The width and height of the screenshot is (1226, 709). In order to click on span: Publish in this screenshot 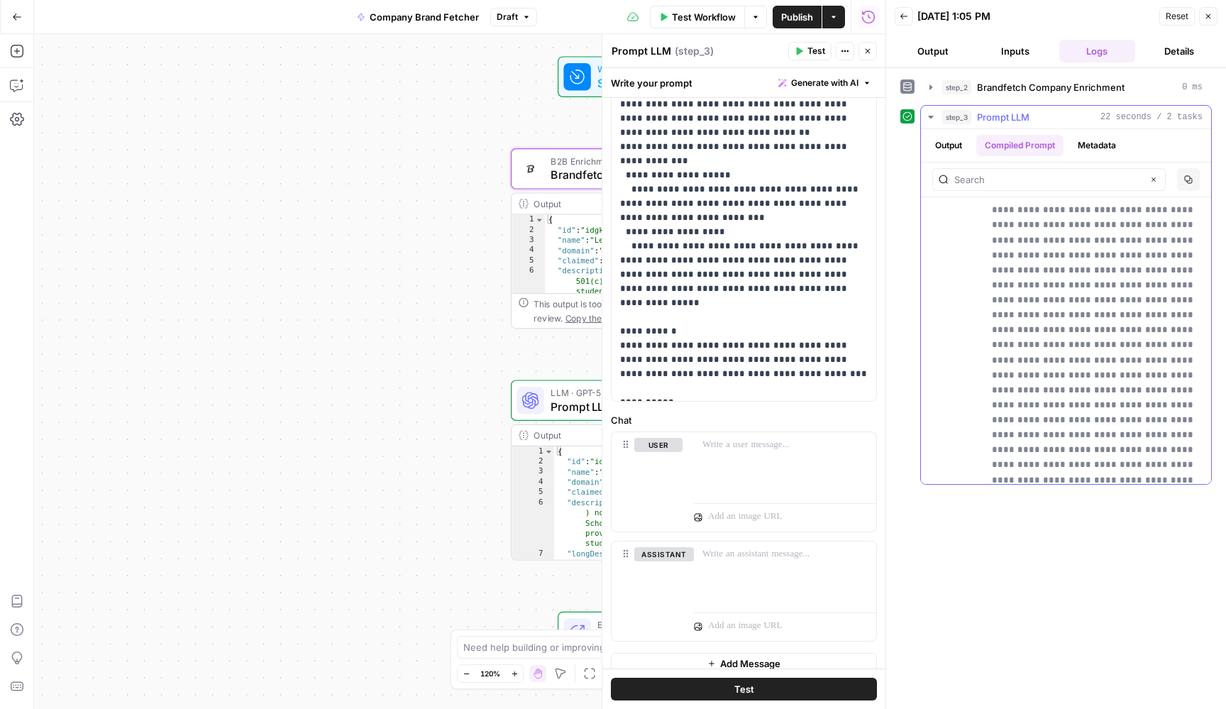, I will do `click(797, 17)`.